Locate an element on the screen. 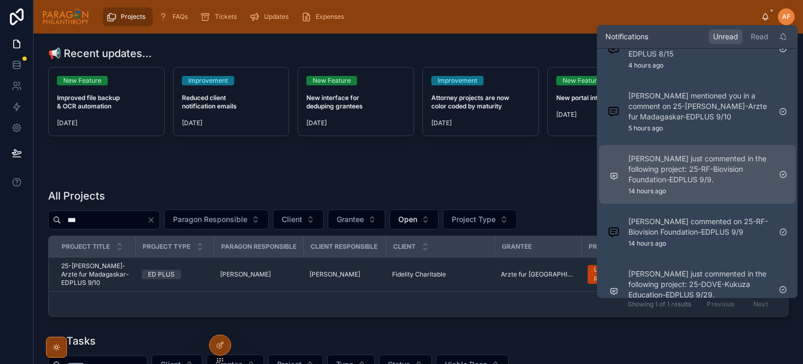 This screenshot has height=364, width=803. span: Open is located at coordinates (408, 219).